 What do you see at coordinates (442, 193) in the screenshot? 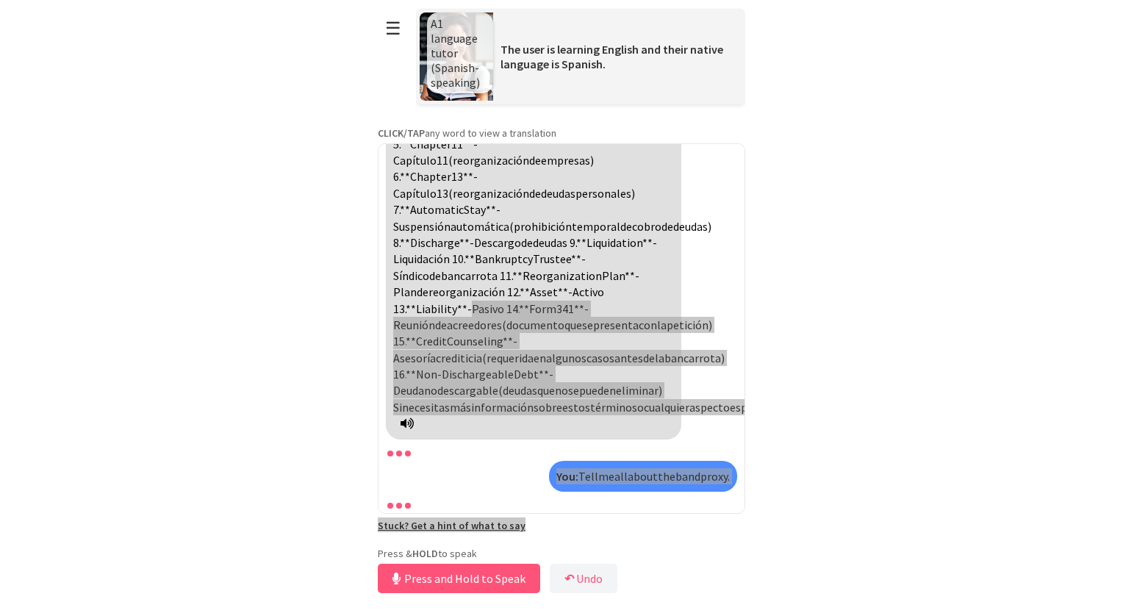
I see `span: 13` at bounding box center [442, 193].